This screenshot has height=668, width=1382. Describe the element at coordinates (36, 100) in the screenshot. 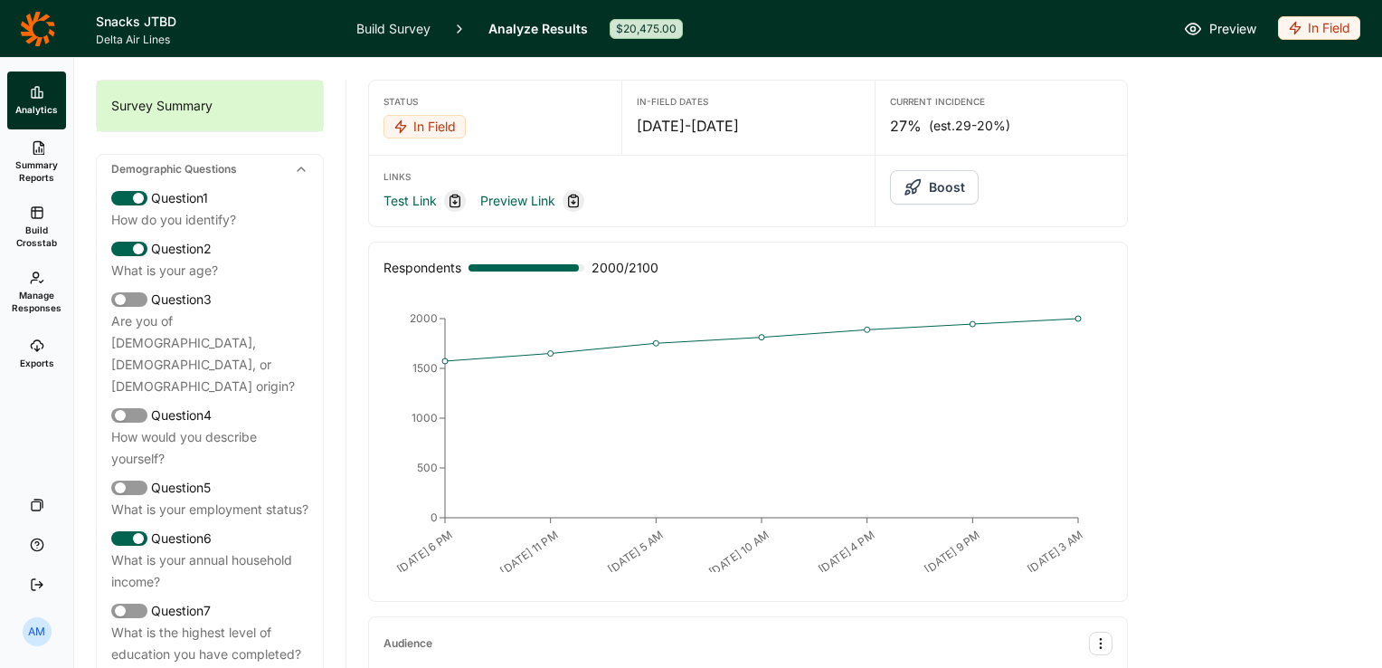

I see `a: Analytics` at that location.